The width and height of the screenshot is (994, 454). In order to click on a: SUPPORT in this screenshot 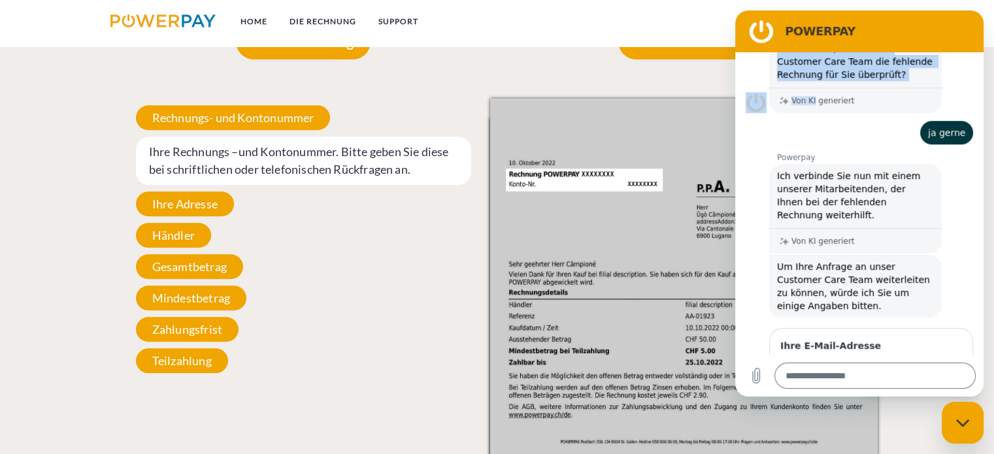, I will do `click(398, 22)`.